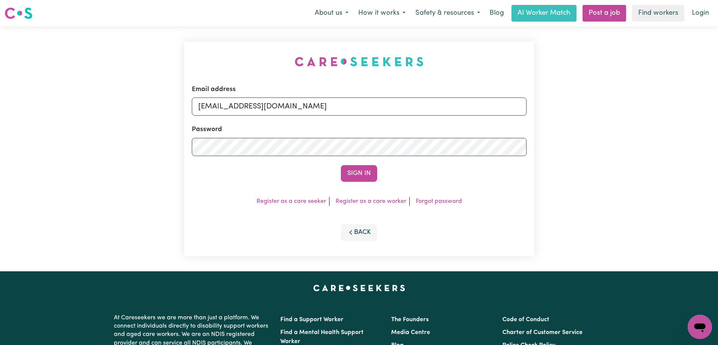  What do you see at coordinates (447, 13) in the screenshot?
I see `button: Safety & resources` at bounding box center [447, 13].